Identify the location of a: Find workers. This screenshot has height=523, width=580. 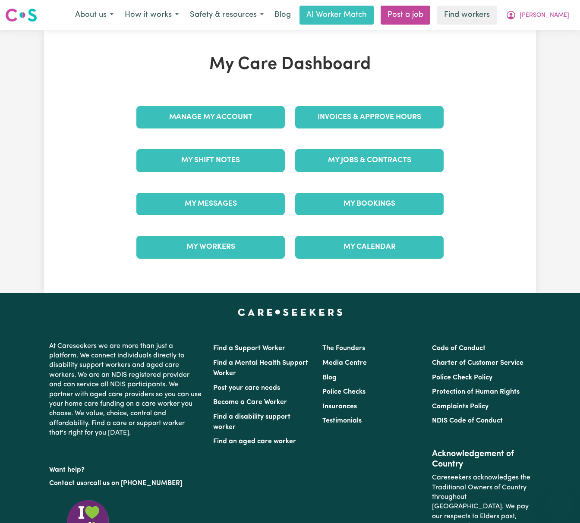
(467, 15).